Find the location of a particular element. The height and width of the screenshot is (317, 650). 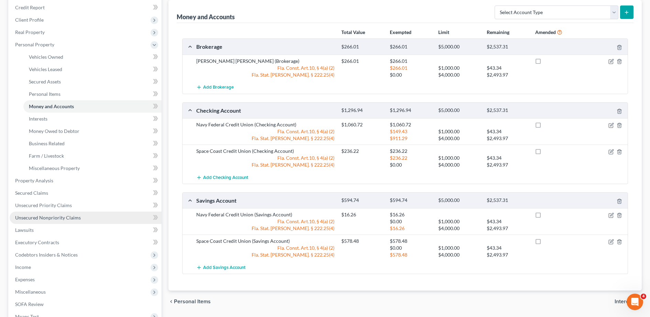

span: Vehicles Leased is located at coordinates (45, 69).